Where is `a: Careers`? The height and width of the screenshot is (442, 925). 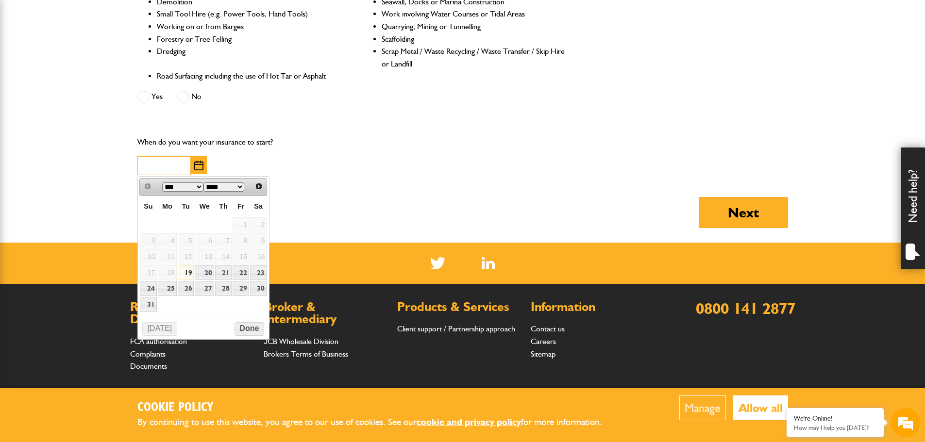
a: Careers is located at coordinates (543, 341).